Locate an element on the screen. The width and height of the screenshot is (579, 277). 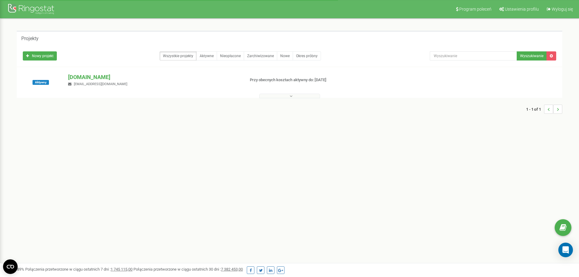
span: Aktywny is located at coordinates (41, 82).